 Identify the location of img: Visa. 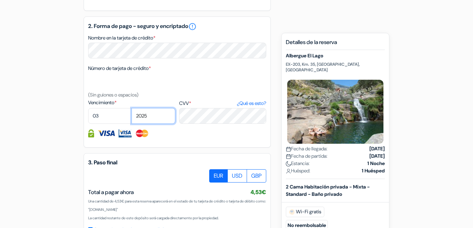
(106, 133).